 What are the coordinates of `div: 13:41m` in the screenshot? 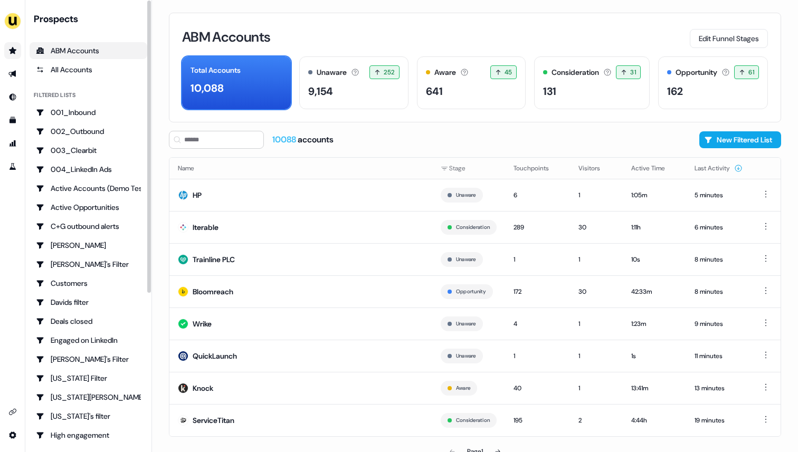 It's located at (655, 388).